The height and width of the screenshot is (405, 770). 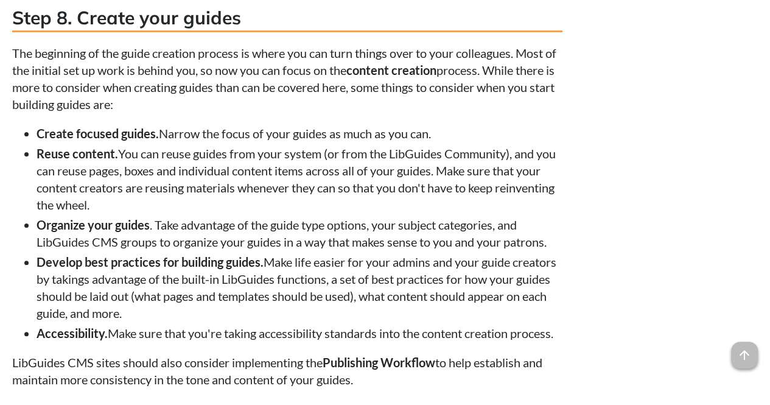 What do you see at coordinates (392, 70) in the screenshot?
I see `strong: content creation` at bounding box center [392, 70].